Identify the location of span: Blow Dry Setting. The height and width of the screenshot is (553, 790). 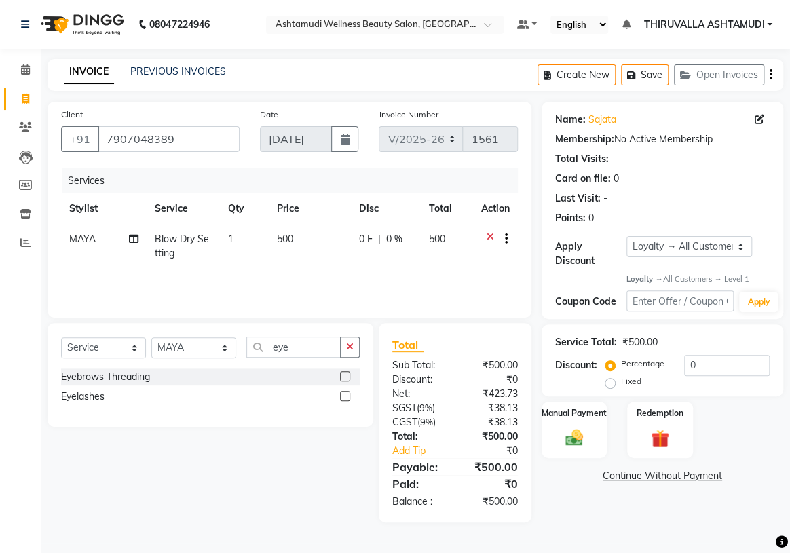
(182, 246).